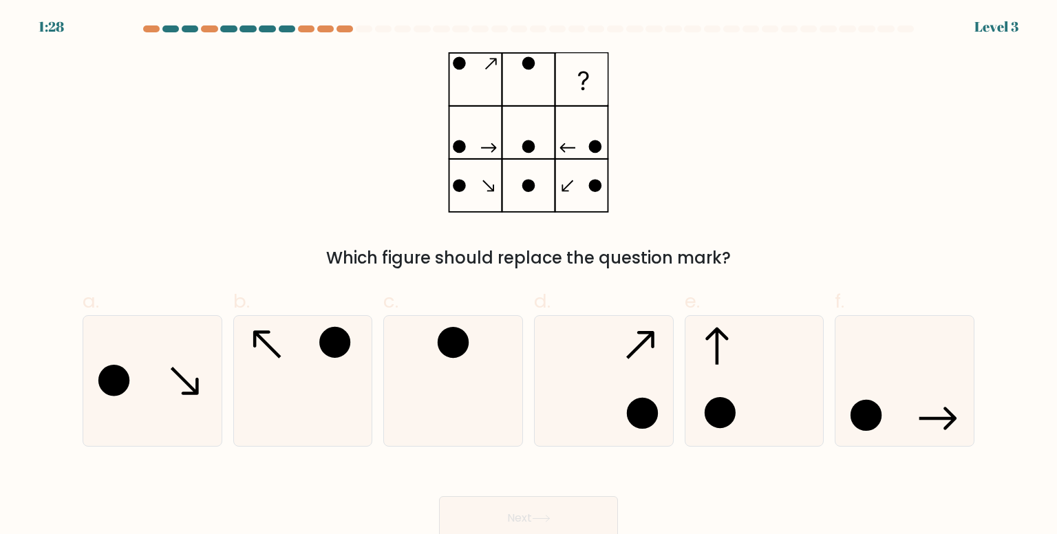 The image size is (1057, 534). What do you see at coordinates (996, 27) in the screenshot?
I see `div: Level 3` at bounding box center [996, 27].